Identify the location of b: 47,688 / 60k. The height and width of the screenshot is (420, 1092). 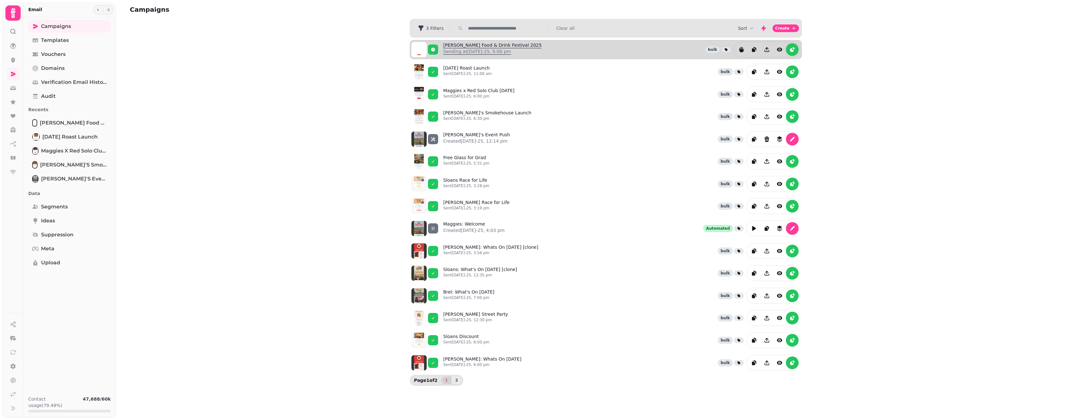
(97, 399).